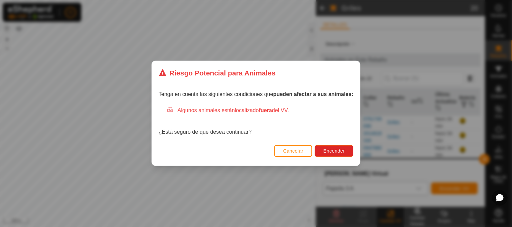  What do you see at coordinates (293, 151) in the screenshot?
I see `button: Cancelar` at bounding box center [293, 151].